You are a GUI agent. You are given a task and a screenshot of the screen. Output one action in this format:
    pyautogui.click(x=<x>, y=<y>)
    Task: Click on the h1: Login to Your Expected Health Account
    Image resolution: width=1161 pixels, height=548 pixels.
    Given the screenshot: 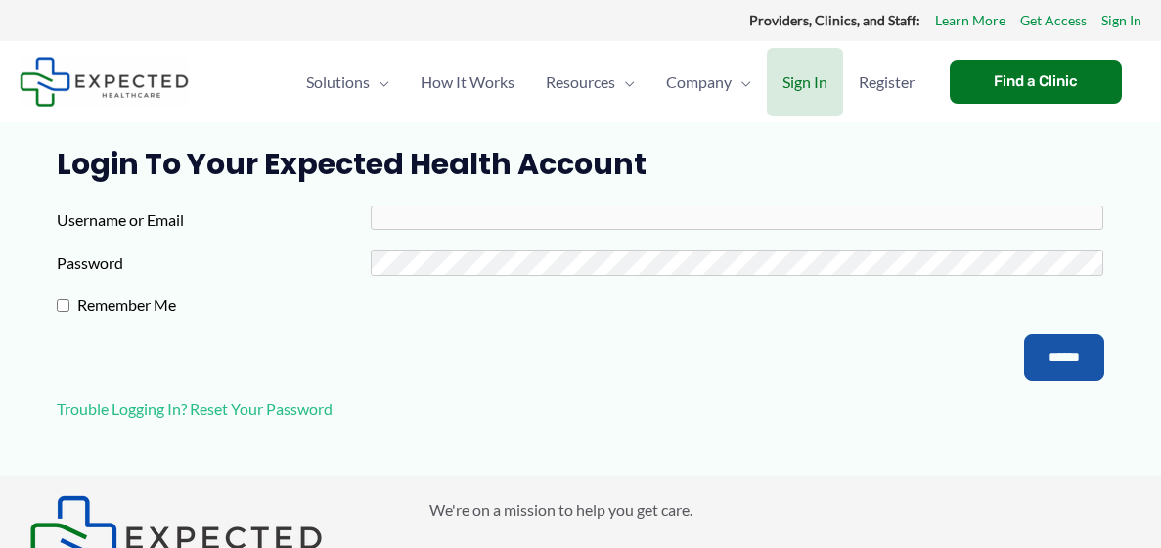 What is the action you would take?
    pyautogui.click(x=580, y=164)
    